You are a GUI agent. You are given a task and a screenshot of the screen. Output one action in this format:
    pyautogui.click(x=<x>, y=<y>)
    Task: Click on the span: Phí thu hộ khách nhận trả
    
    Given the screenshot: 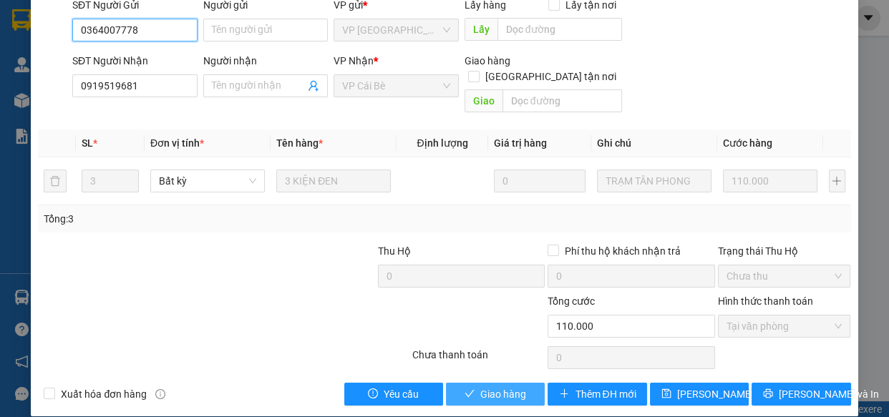 What is the action you would take?
    pyautogui.click(x=623, y=251)
    